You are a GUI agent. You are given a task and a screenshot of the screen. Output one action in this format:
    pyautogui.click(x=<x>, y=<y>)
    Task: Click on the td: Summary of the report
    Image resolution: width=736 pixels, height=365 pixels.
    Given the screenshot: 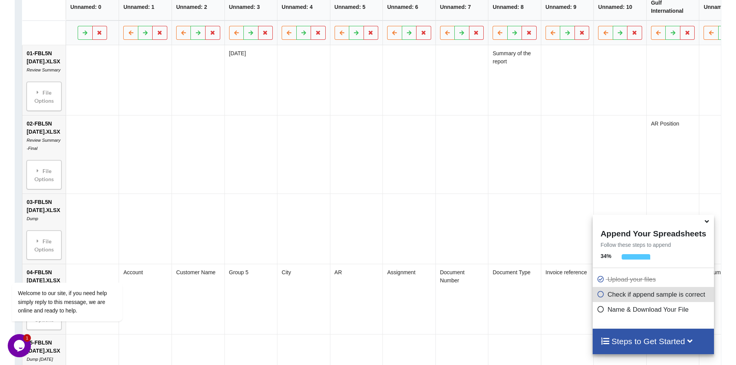 What is the action you would take?
    pyautogui.click(x=514, y=80)
    